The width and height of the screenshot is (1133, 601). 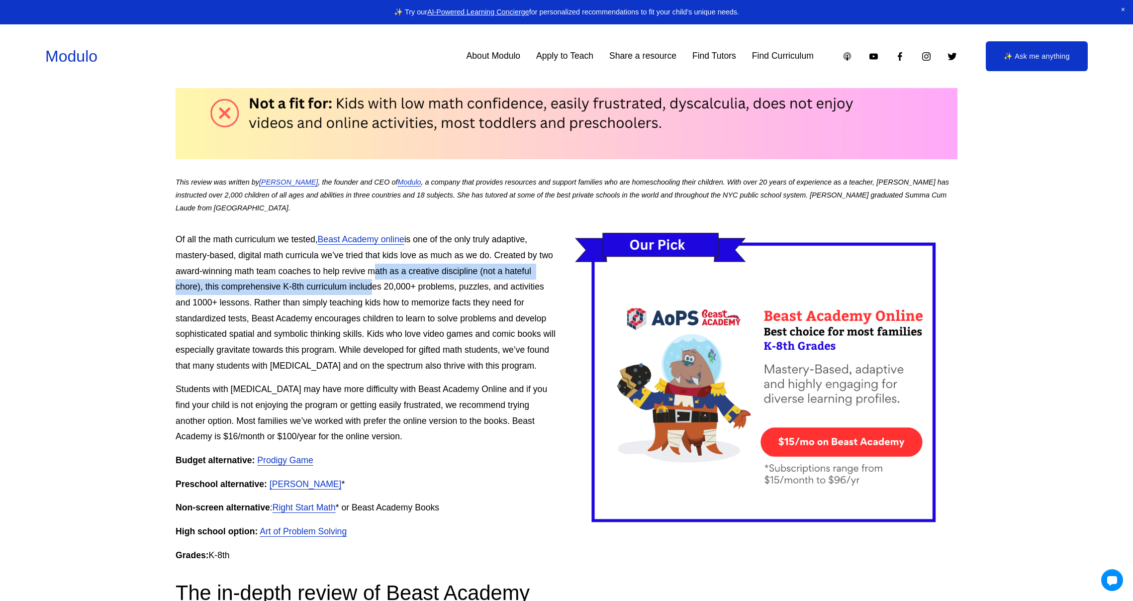 What do you see at coordinates (714, 56) in the screenshot?
I see `a: Find Tutors` at bounding box center [714, 56].